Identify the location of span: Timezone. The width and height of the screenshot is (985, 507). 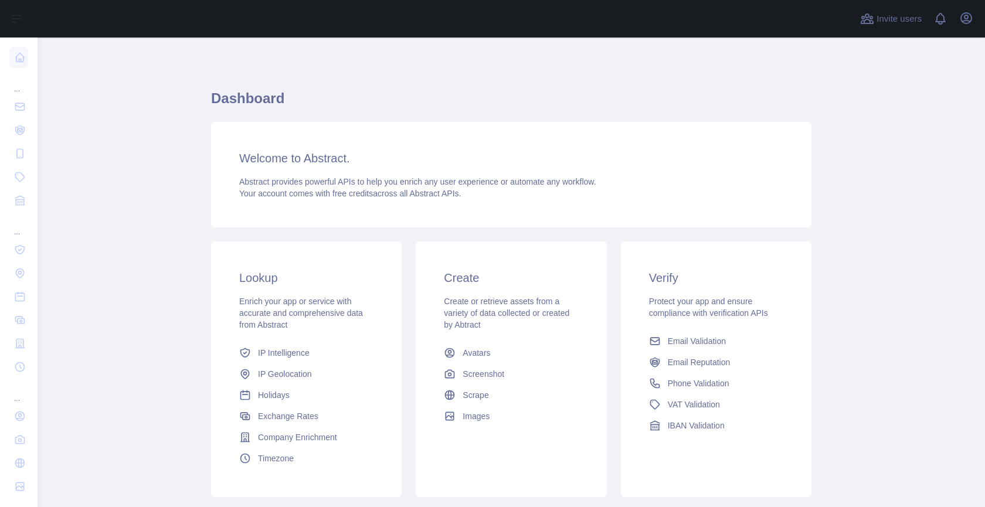
(276, 458).